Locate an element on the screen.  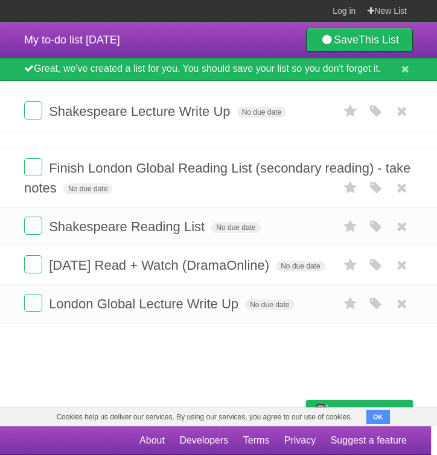
span: Finish London Global Reading List (secondary reading) - take notes is located at coordinates (217, 178).